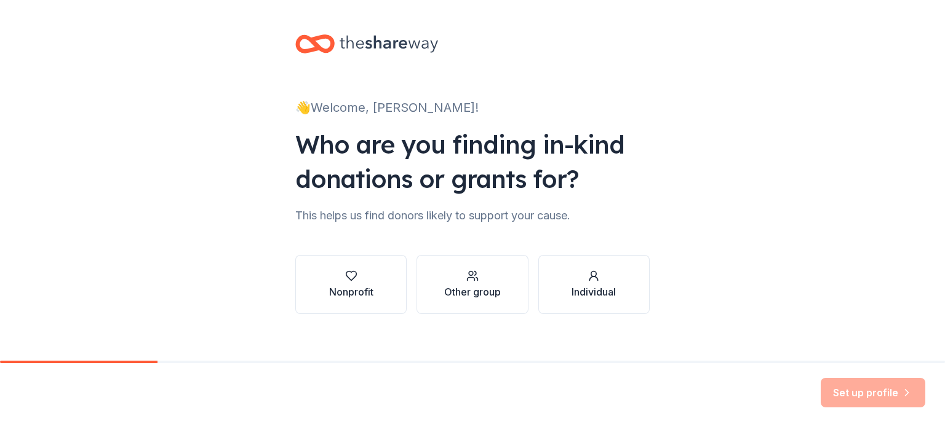 The width and height of the screenshot is (945, 427). What do you see at coordinates (472, 292) in the screenshot?
I see `div: Other group` at bounding box center [472, 292].